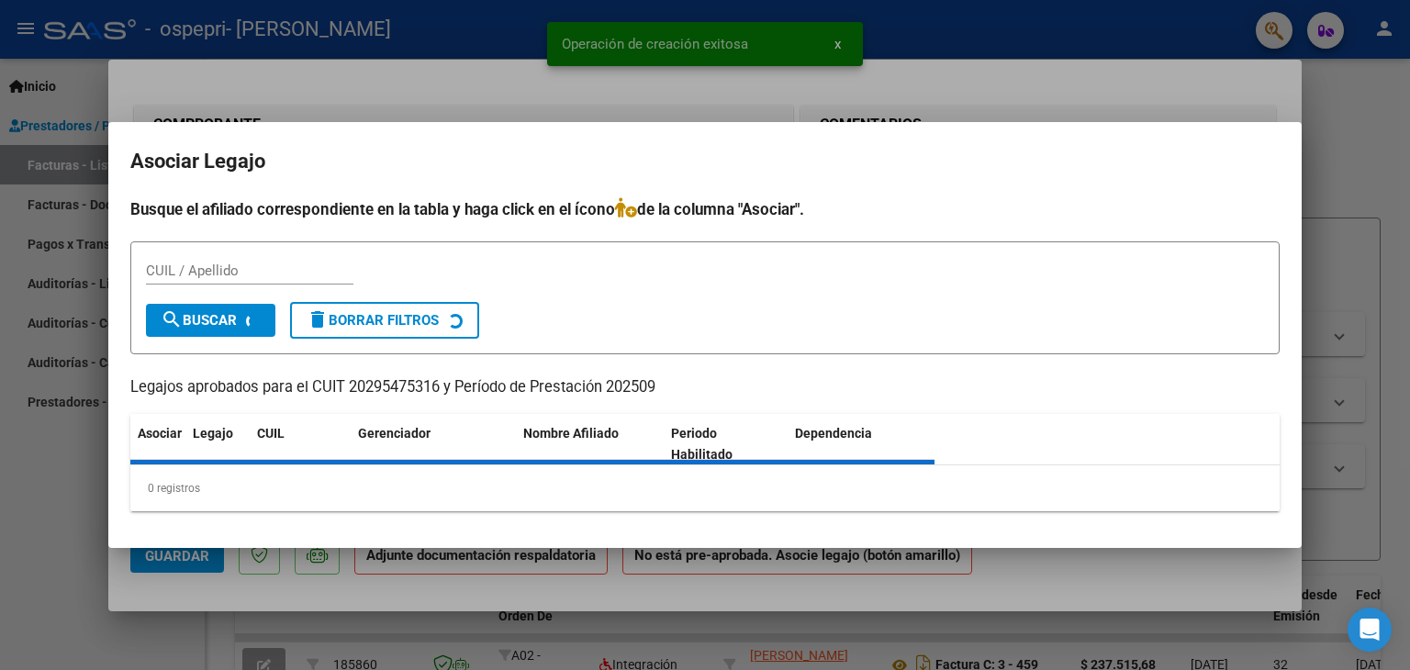  I want to click on datatable-header-cell: Periodo Habilitado, so click(725, 444).